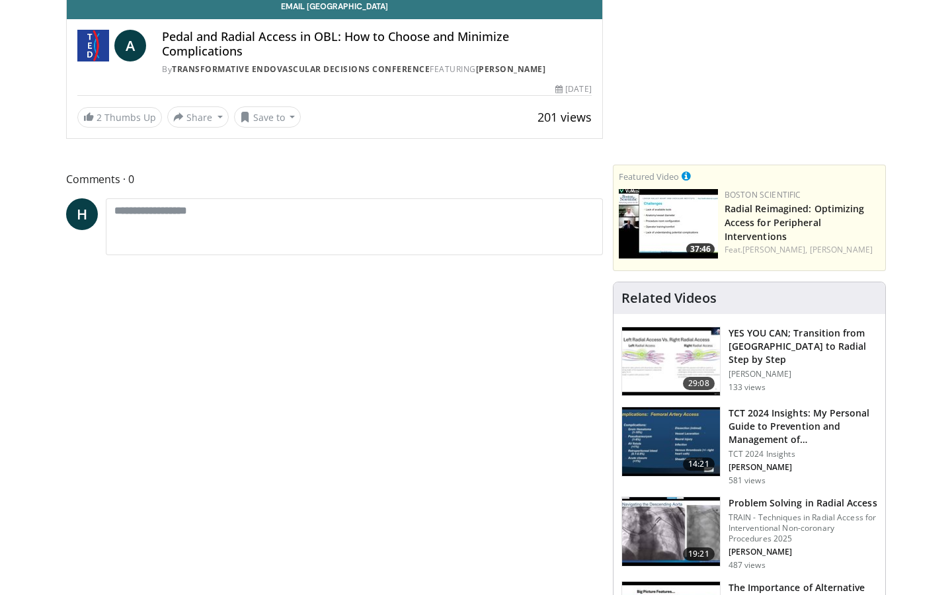 Image resolution: width=952 pixels, height=595 pixels. Describe the element at coordinates (747, 481) in the screenshot. I see `p: 581 views` at that location.